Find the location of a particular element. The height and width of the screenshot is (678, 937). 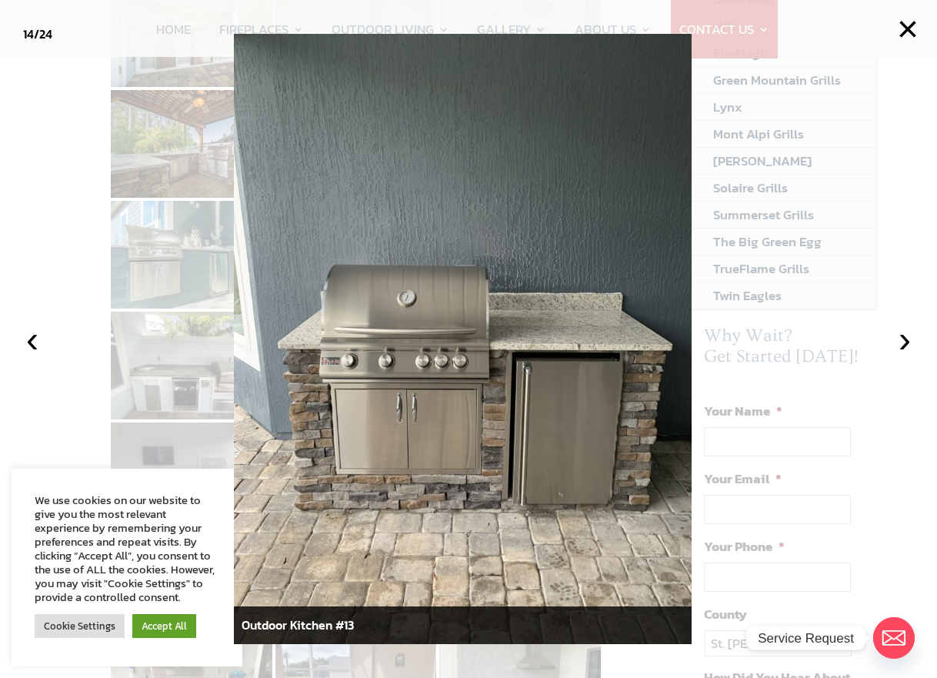

a: Email is located at coordinates (894, 638).